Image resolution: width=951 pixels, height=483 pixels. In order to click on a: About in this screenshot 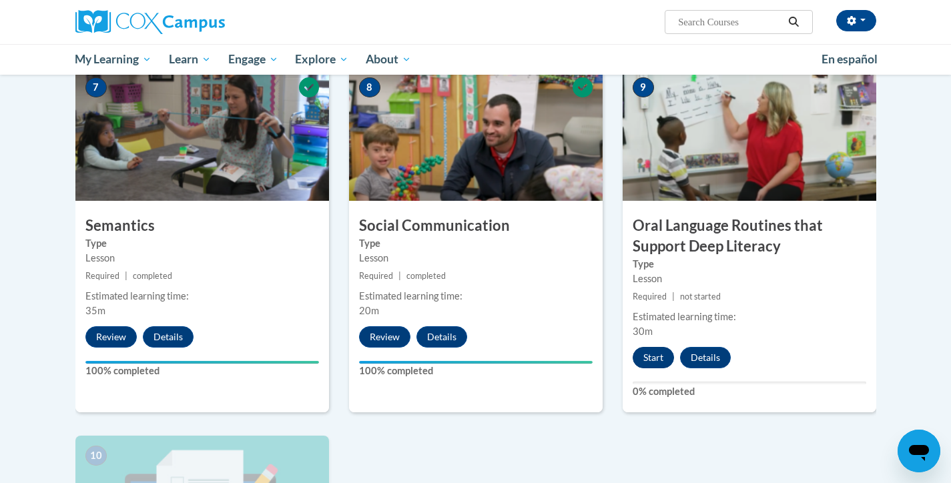, I will do `click(389, 59)`.